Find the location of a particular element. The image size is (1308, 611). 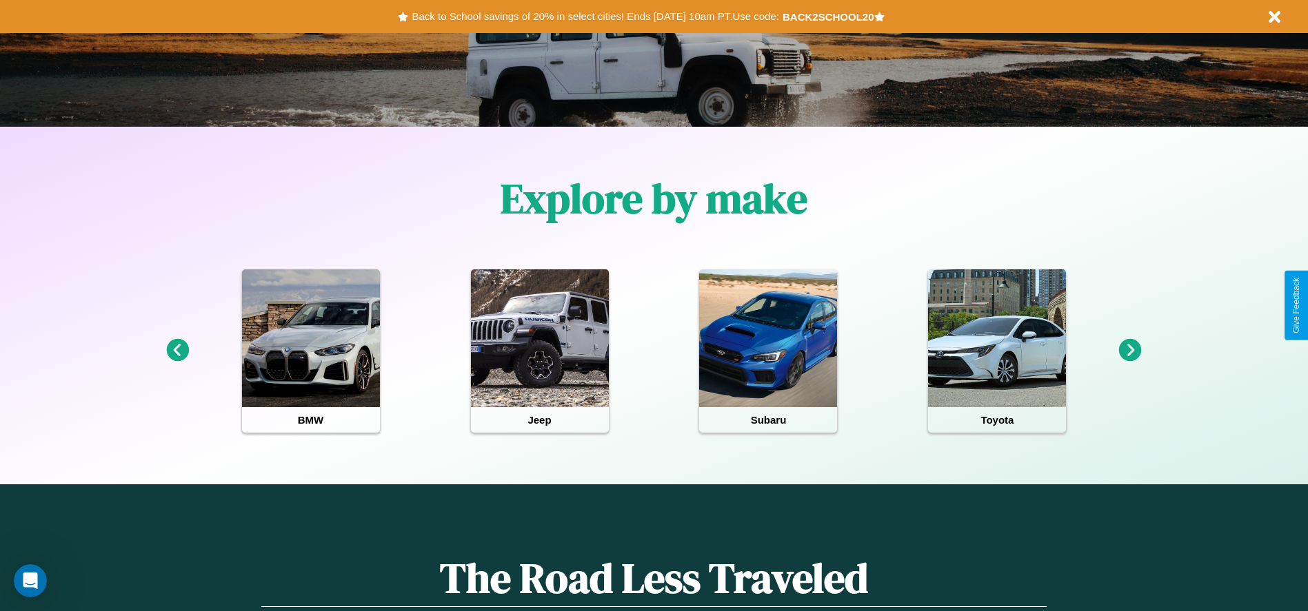

h4: Subaru is located at coordinates (768, 420).